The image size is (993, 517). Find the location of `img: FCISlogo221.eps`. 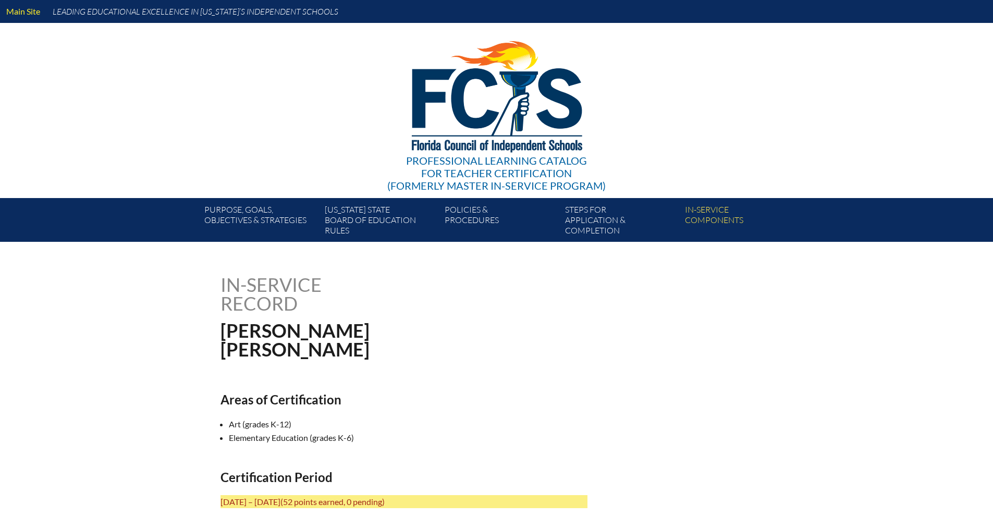

img: FCISlogo221.eps is located at coordinates (496, 94).